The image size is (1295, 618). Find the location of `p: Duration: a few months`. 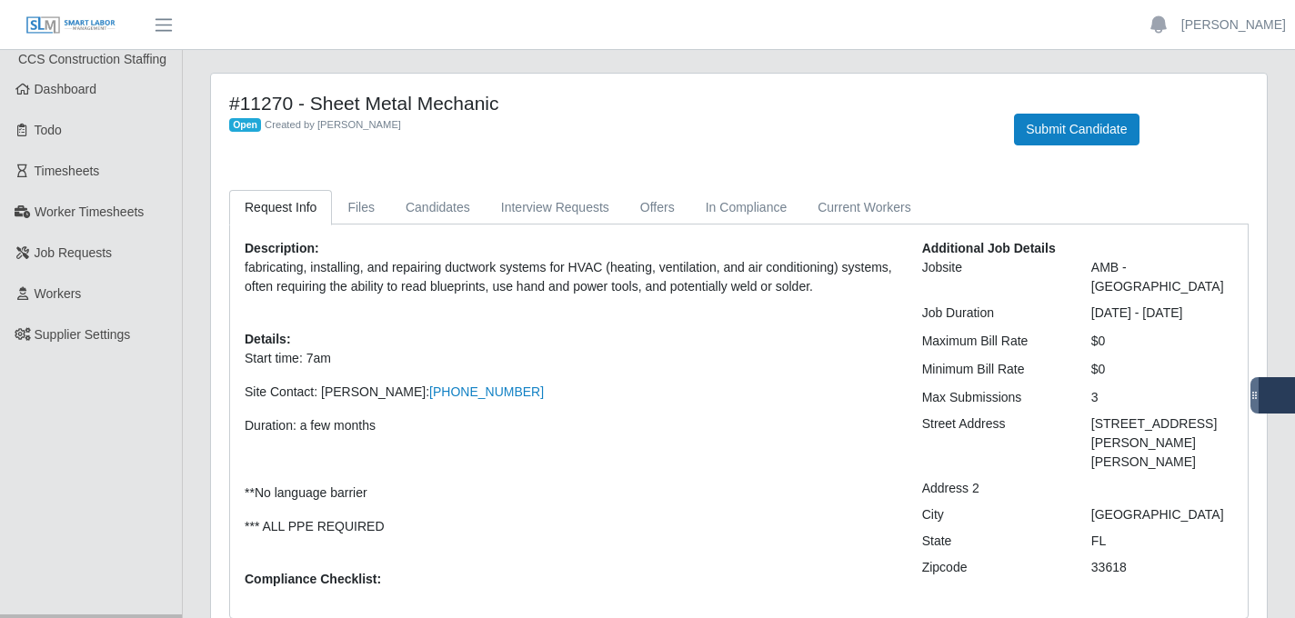

p: Duration: a few months is located at coordinates (569, 426).